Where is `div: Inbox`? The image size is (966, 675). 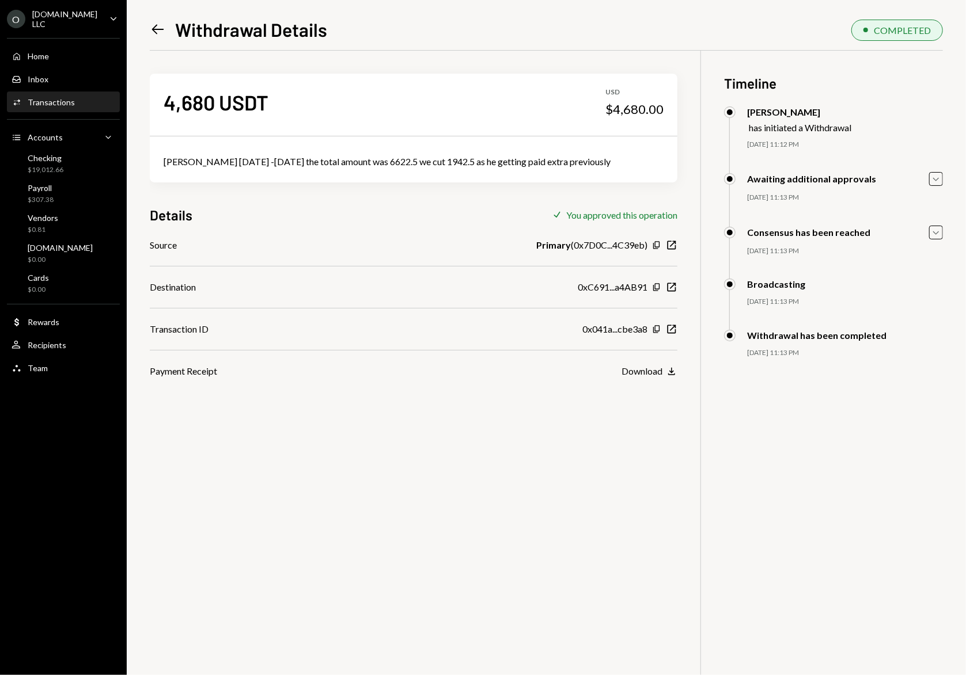 div: Inbox is located at coordinates (38, 79).